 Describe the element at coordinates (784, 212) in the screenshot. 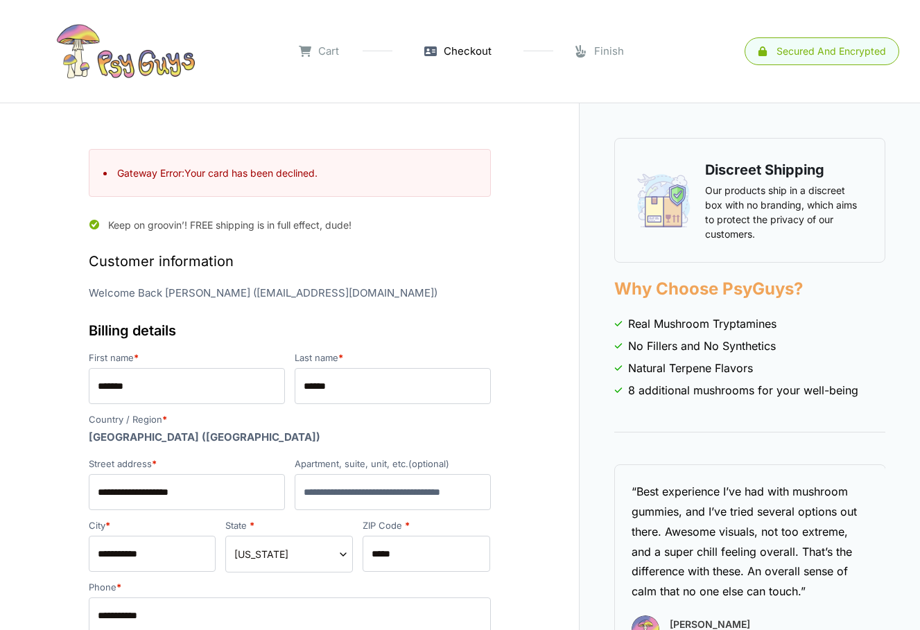

I see `p: Our products ship in a discreet box with no branding, which aims to protect the privacy of our cu...` at that location.